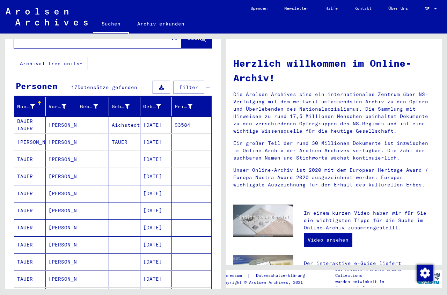 This screenshot has height=295, width=447. What do you see at coordinates (51, 64) in the screenshot?
I see `button: Archival tree units` at bounding box center [51, 64].